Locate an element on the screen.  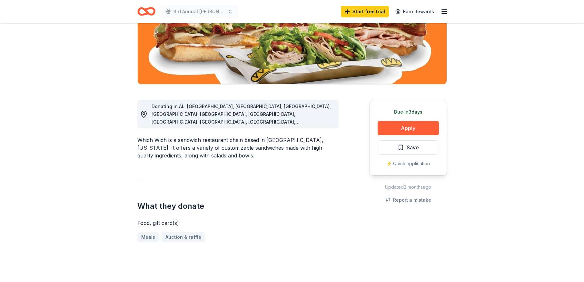
div: ⚡️ Quick application is located at coordinates (408, 163).